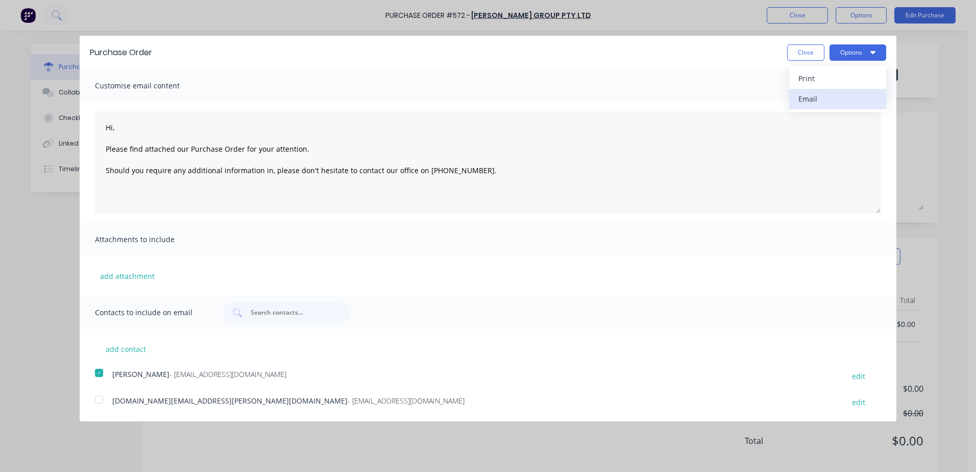 The image size is (976, 472). What do you see at coordinates (292, 312) in the screenshot?
I see `input: Search contacts...` at bounding box center [292, 312].